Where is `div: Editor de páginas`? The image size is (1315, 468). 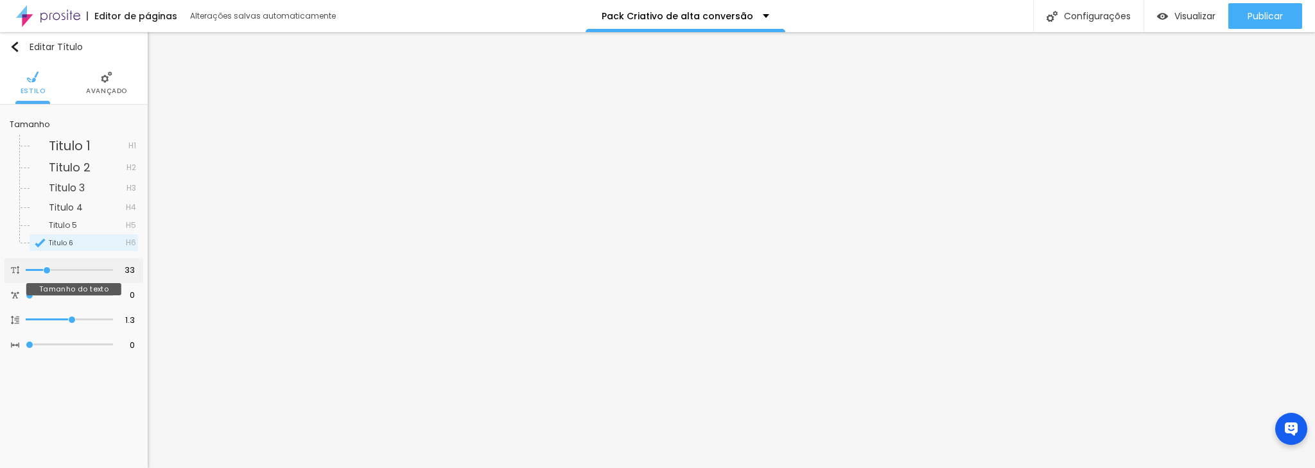
div: Editor de páginas is located at coordinates (132, 16).